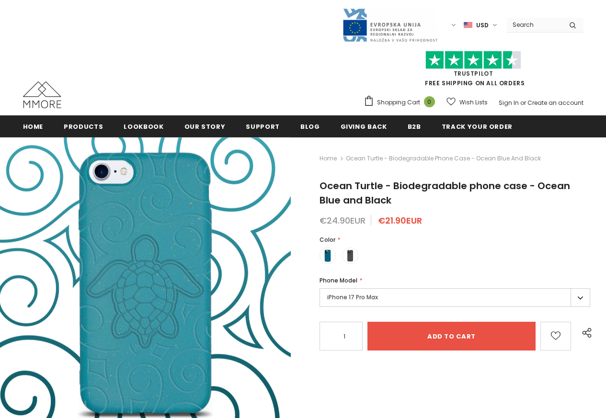 This screenshot has height=418, width=606. I want to click on span: €24.90EUR, so click(342, 220).